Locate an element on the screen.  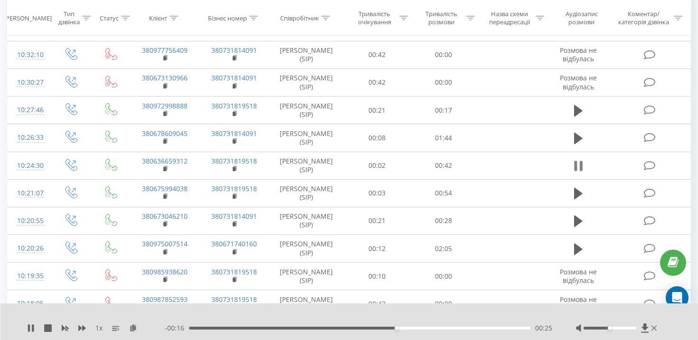
a: 380678609045 is located at coordinates (165, 133).